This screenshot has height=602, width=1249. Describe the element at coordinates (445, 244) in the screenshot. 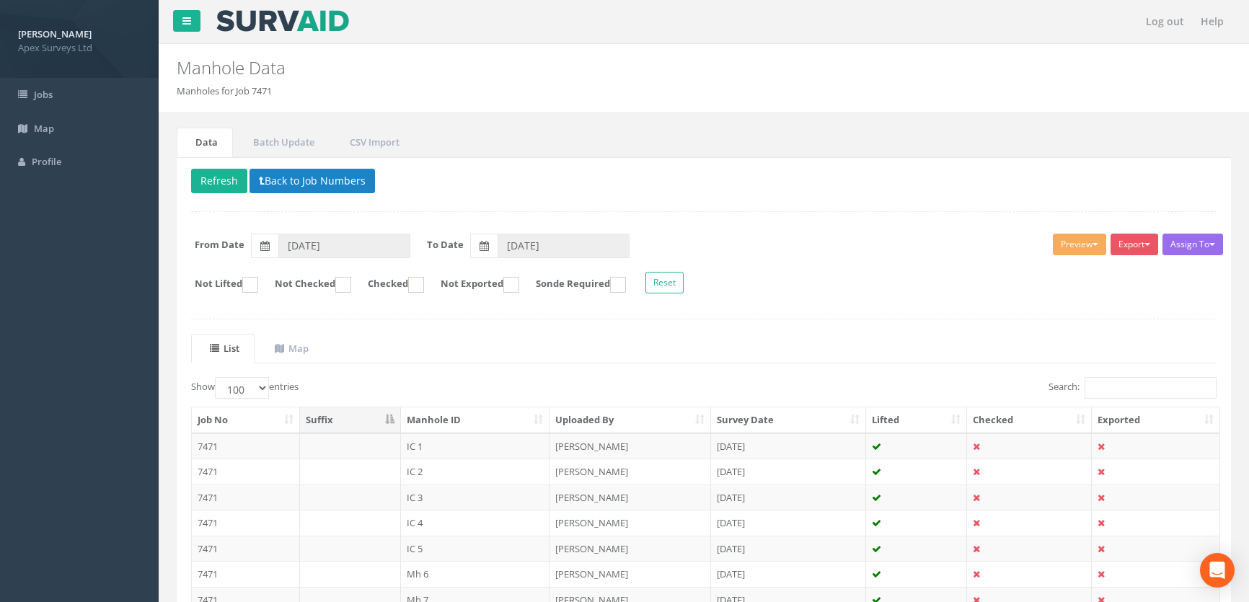

I see `label: To Date` at that location.